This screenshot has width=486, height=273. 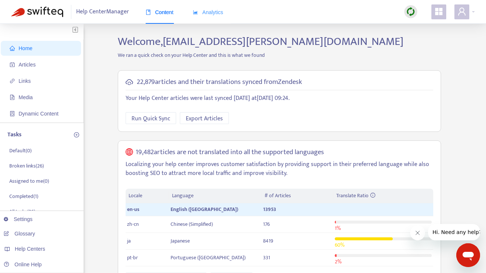 What do you see at coordinates (268, 241) in the screenshot?
I see `span: 8419` at bounding box center [268, 241].